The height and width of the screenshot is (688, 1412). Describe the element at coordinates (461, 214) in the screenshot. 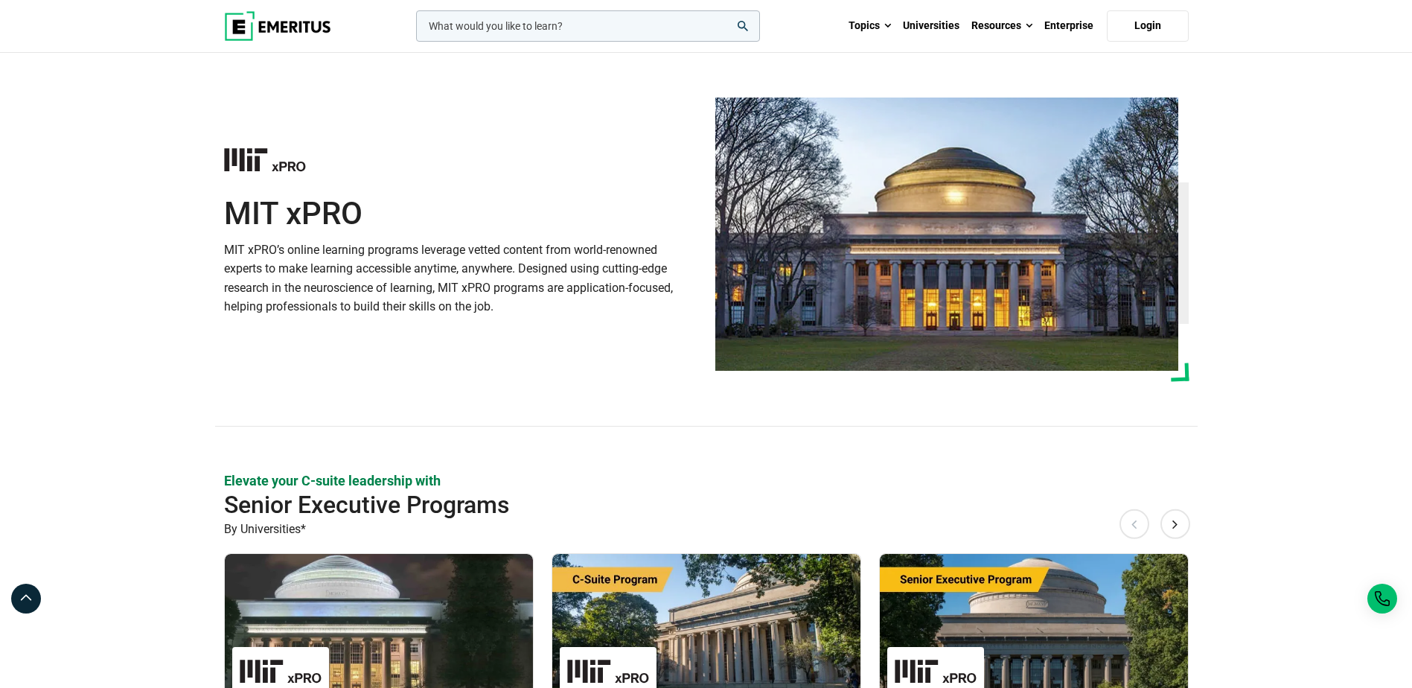

I see `h1: MIT xPRO` at that location.